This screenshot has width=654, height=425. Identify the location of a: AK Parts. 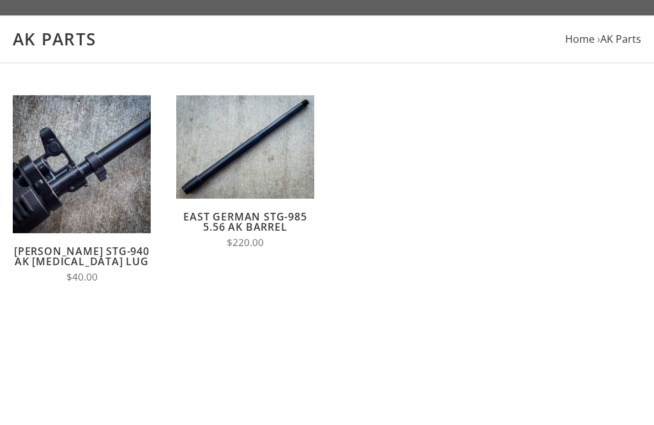
(621, 39).